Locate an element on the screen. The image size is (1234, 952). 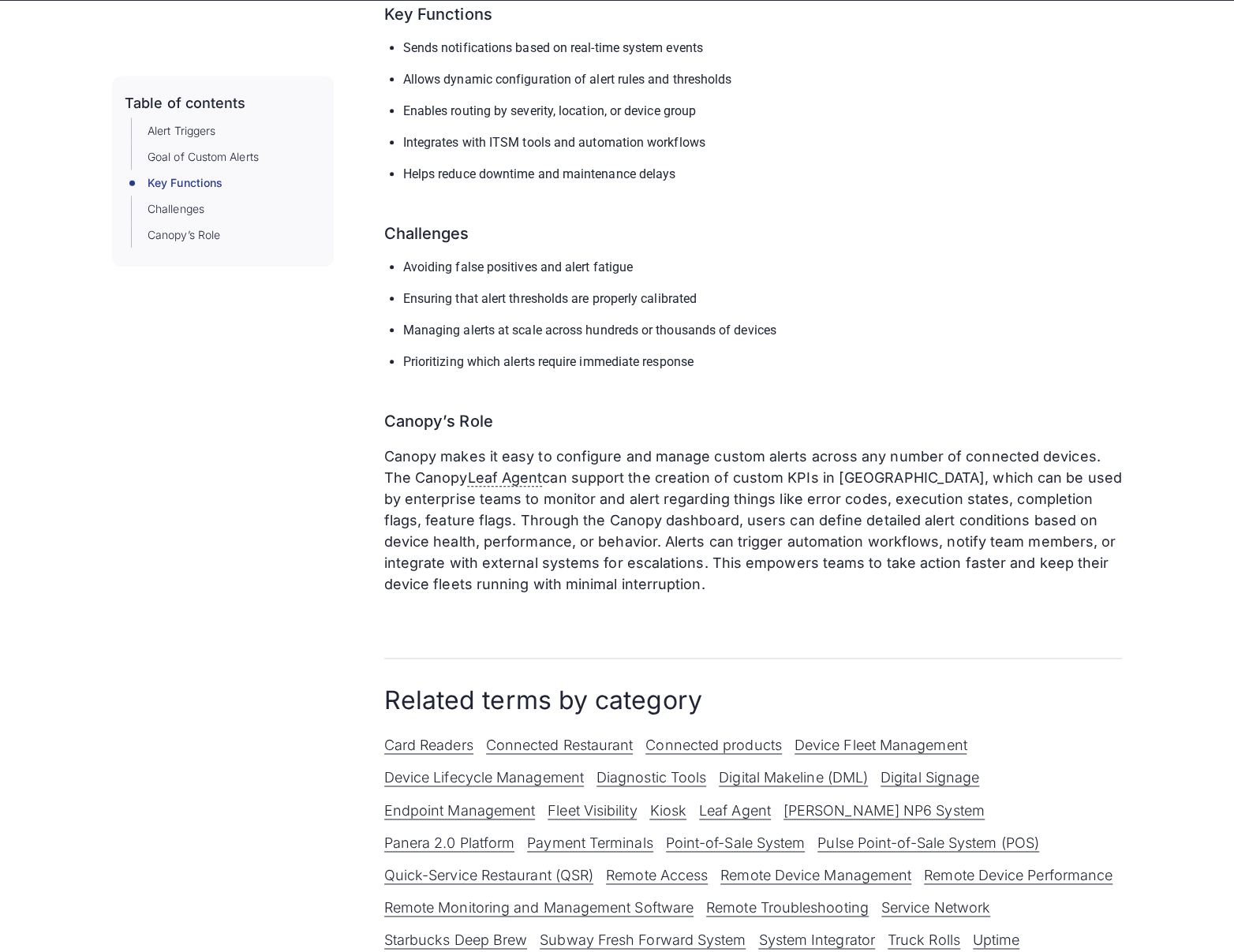
a: Remote Monitoring and Management Software is located at coordinates (539, 908).